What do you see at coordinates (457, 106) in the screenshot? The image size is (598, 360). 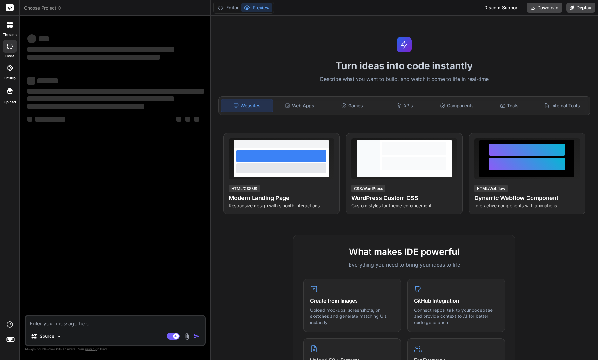 I see `div: Components` at bounding box center [457, 106].